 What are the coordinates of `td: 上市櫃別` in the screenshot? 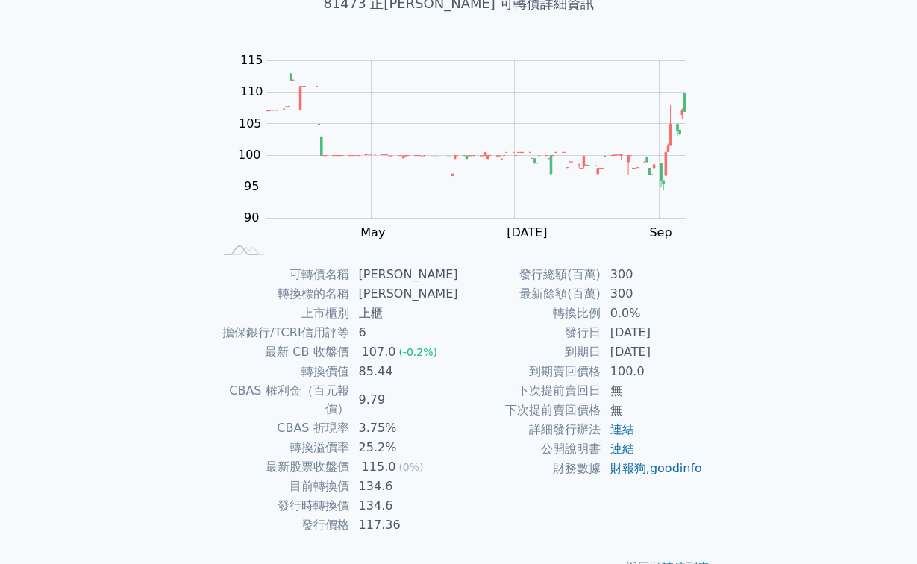 It's located at (282, 313).